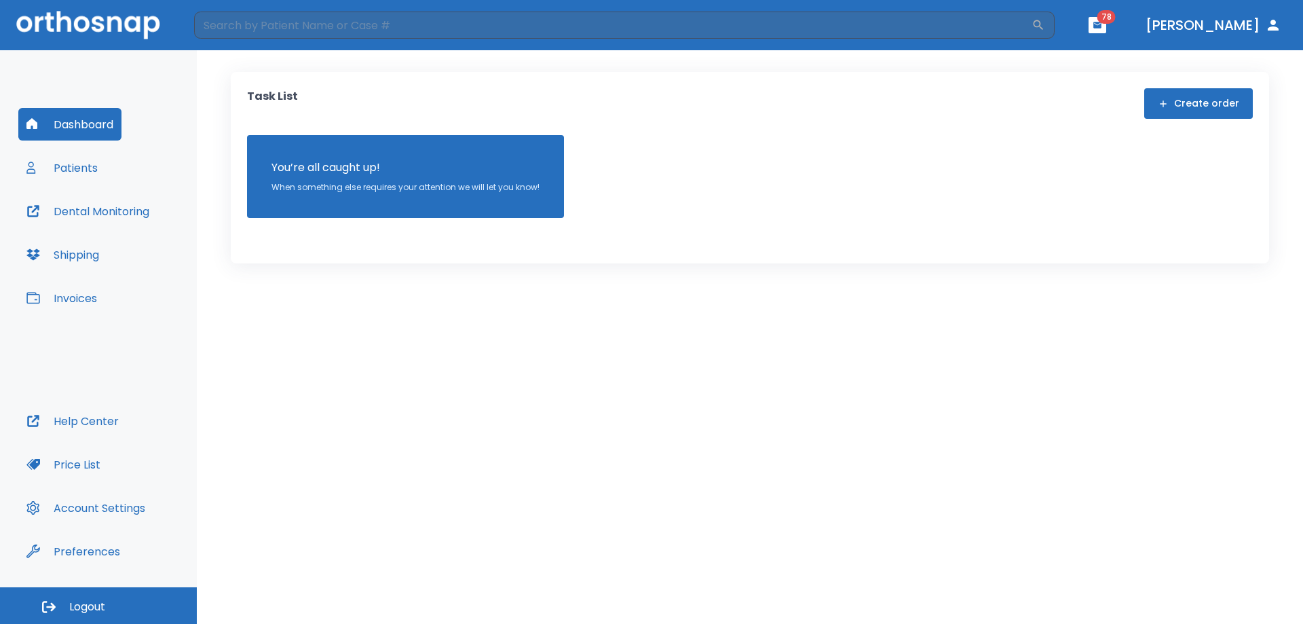 The image size is (1303, 624). Describe the element at coordinates (62, 168) in the screenshot. I see `button: Patients` at that location.